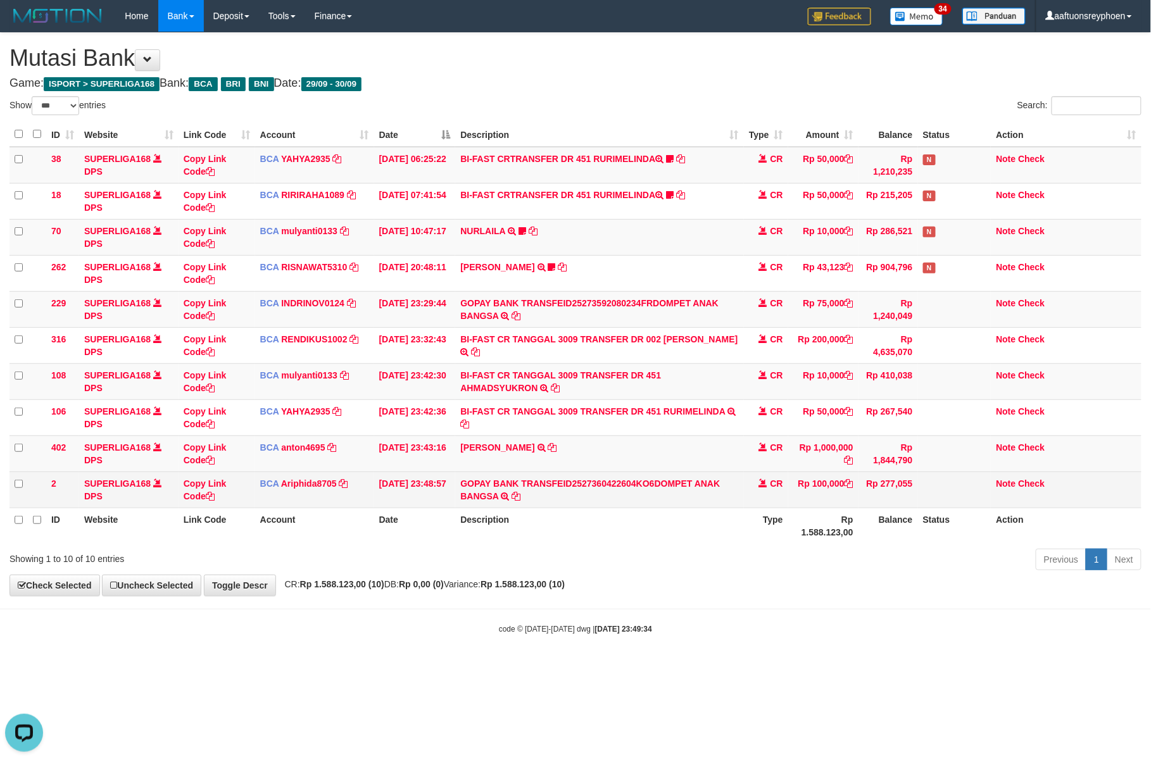  Describe the element at coordinates (63, 525) in the screenshot. I see `th: ID` at that location.